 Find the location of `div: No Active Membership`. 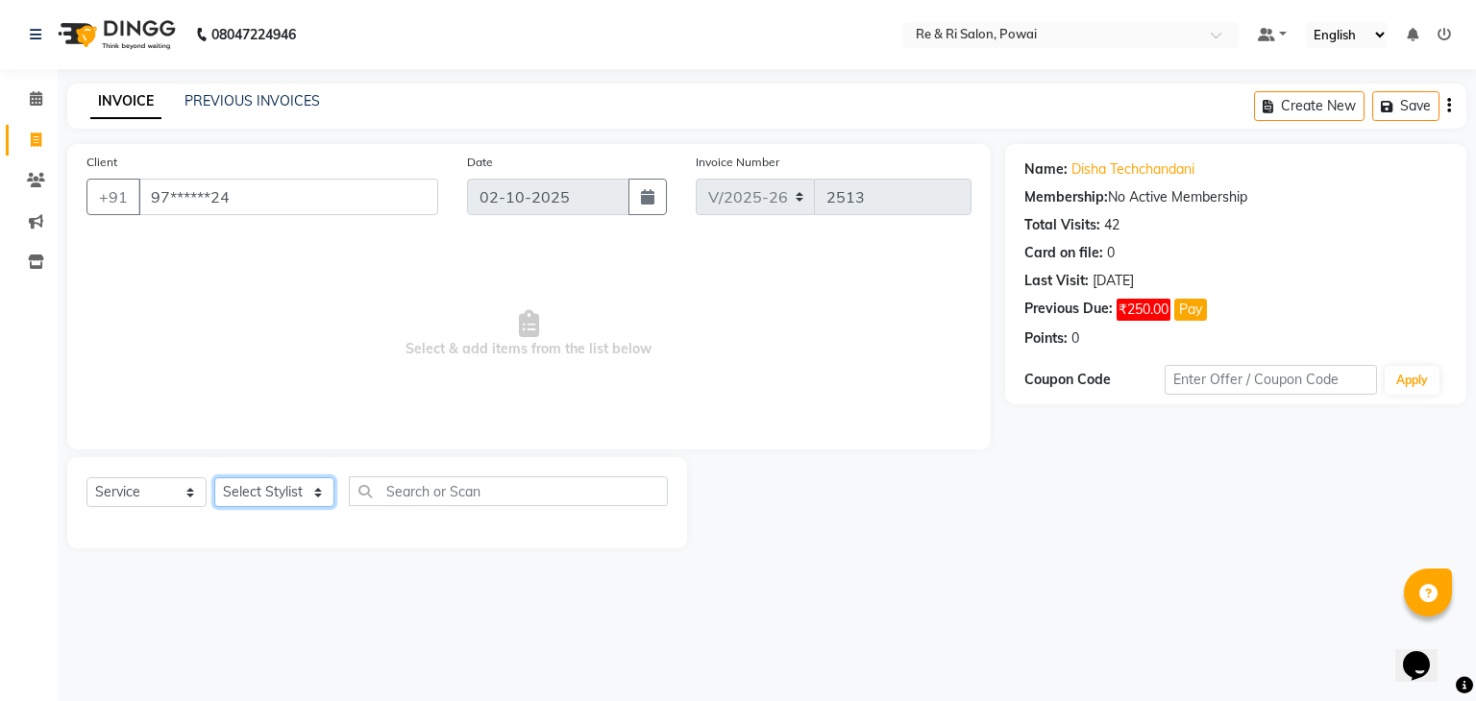

div: No Active Membership is located at coordinates (1235, 197).